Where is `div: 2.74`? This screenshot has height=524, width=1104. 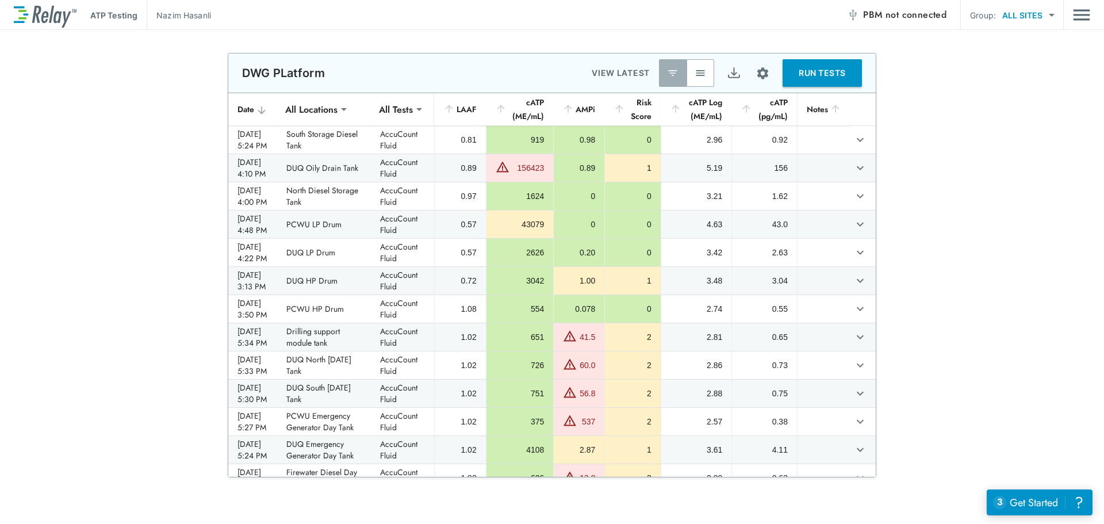 div: 2.74 is located at coordinates (696, 309).